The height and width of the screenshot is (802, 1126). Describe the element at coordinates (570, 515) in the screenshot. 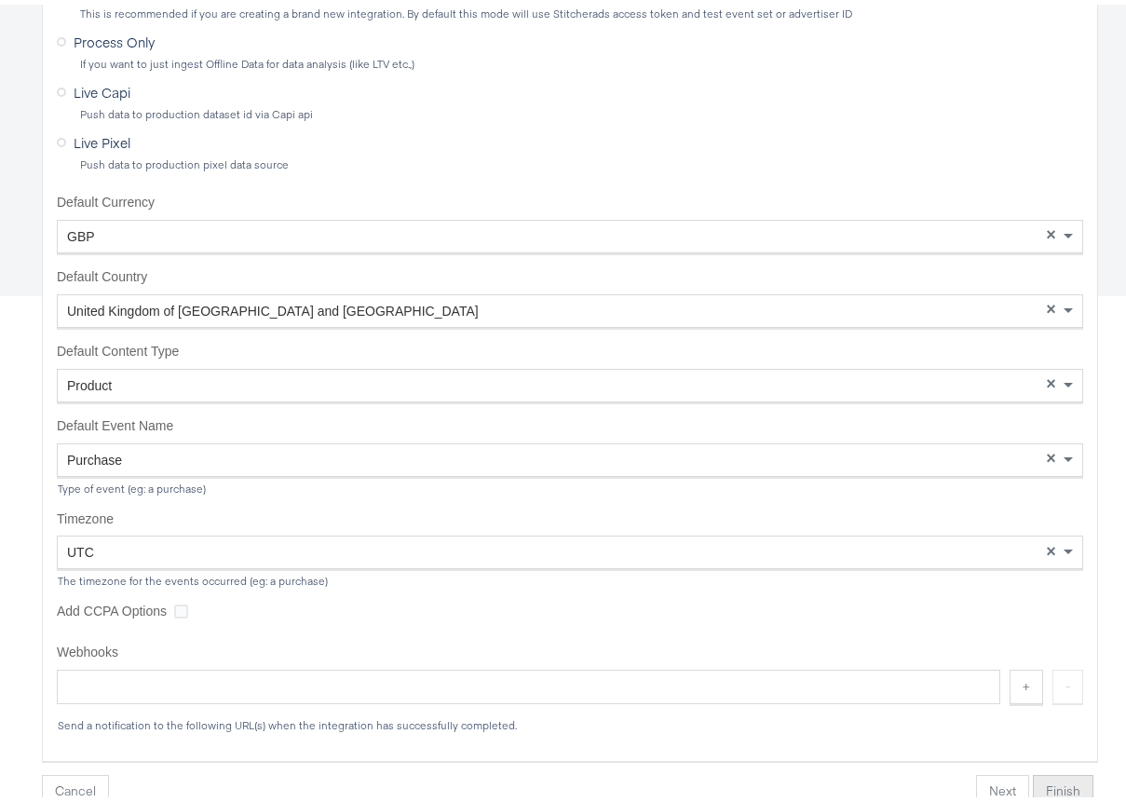

I see `label: Timezone` at that location.